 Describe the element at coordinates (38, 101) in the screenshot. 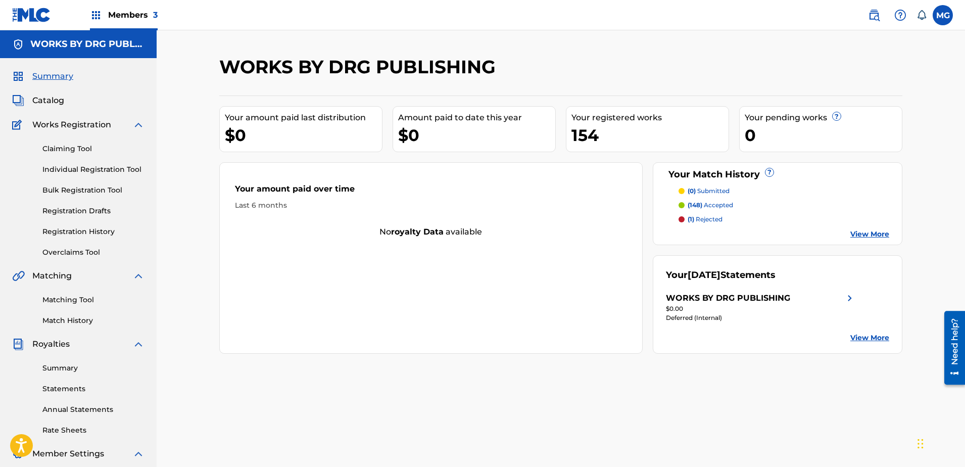

I see `a: CatalogCatalog` at that location.